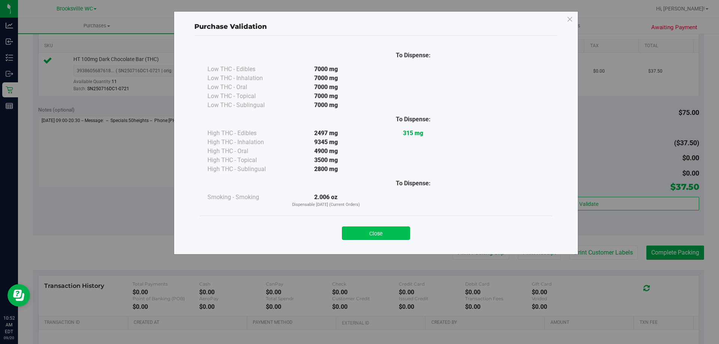  Describe the element at coordinates (326, 200) in the screenshot. I see `div: 2.006 oz` at that location.